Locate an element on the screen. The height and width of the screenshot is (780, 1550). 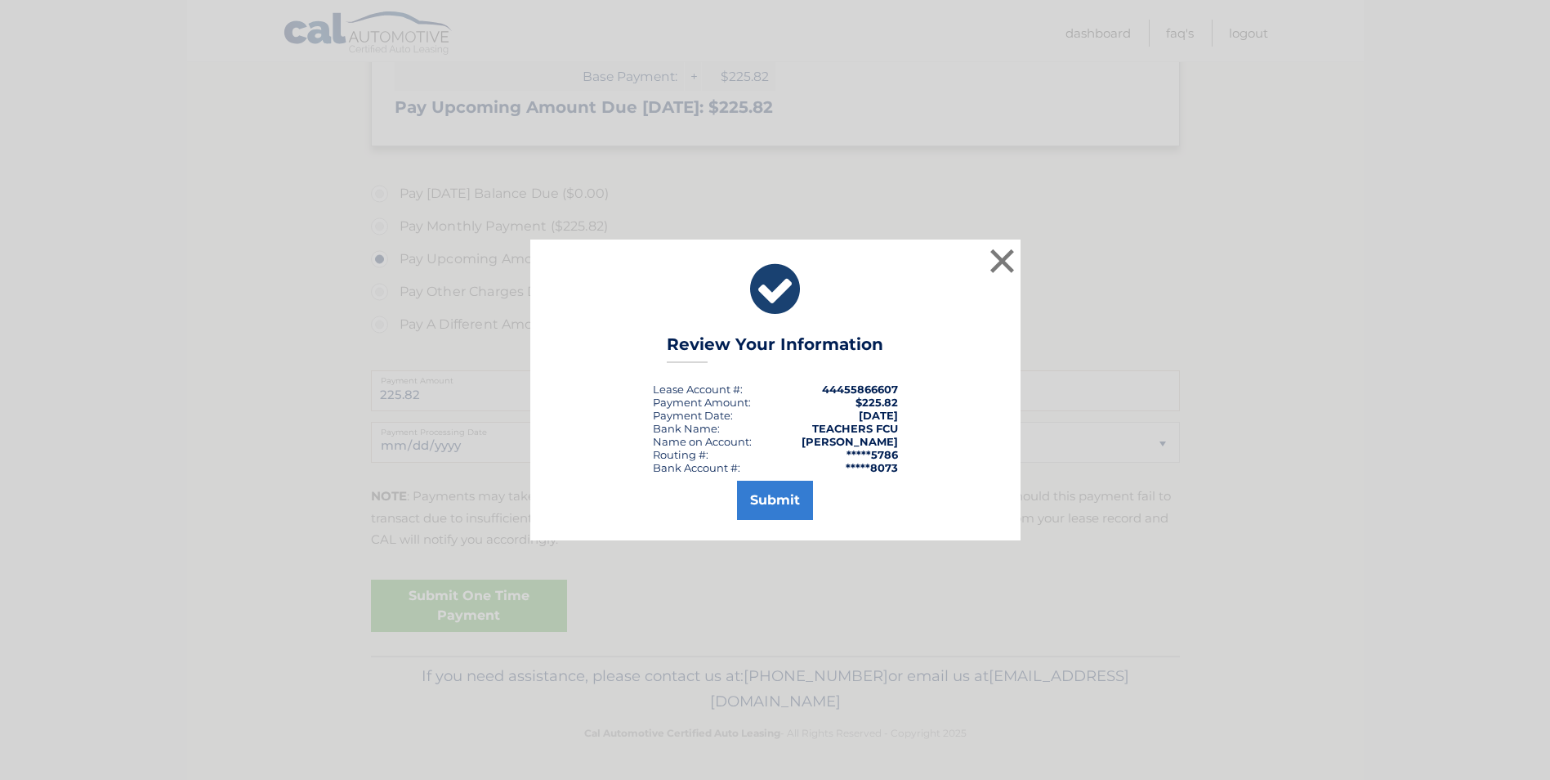
div: Bank Name: is located at coordinates (686, 428).